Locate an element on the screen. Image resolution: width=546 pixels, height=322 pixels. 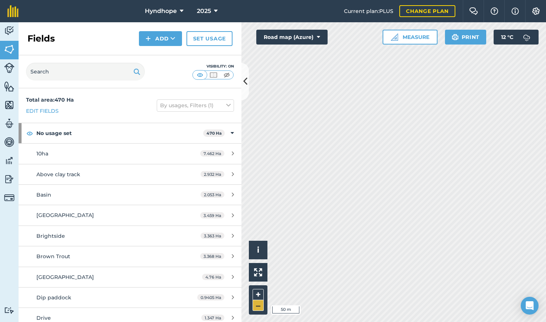
a: Brown Trout3.368 Ha is located at coordinates (130, 257).